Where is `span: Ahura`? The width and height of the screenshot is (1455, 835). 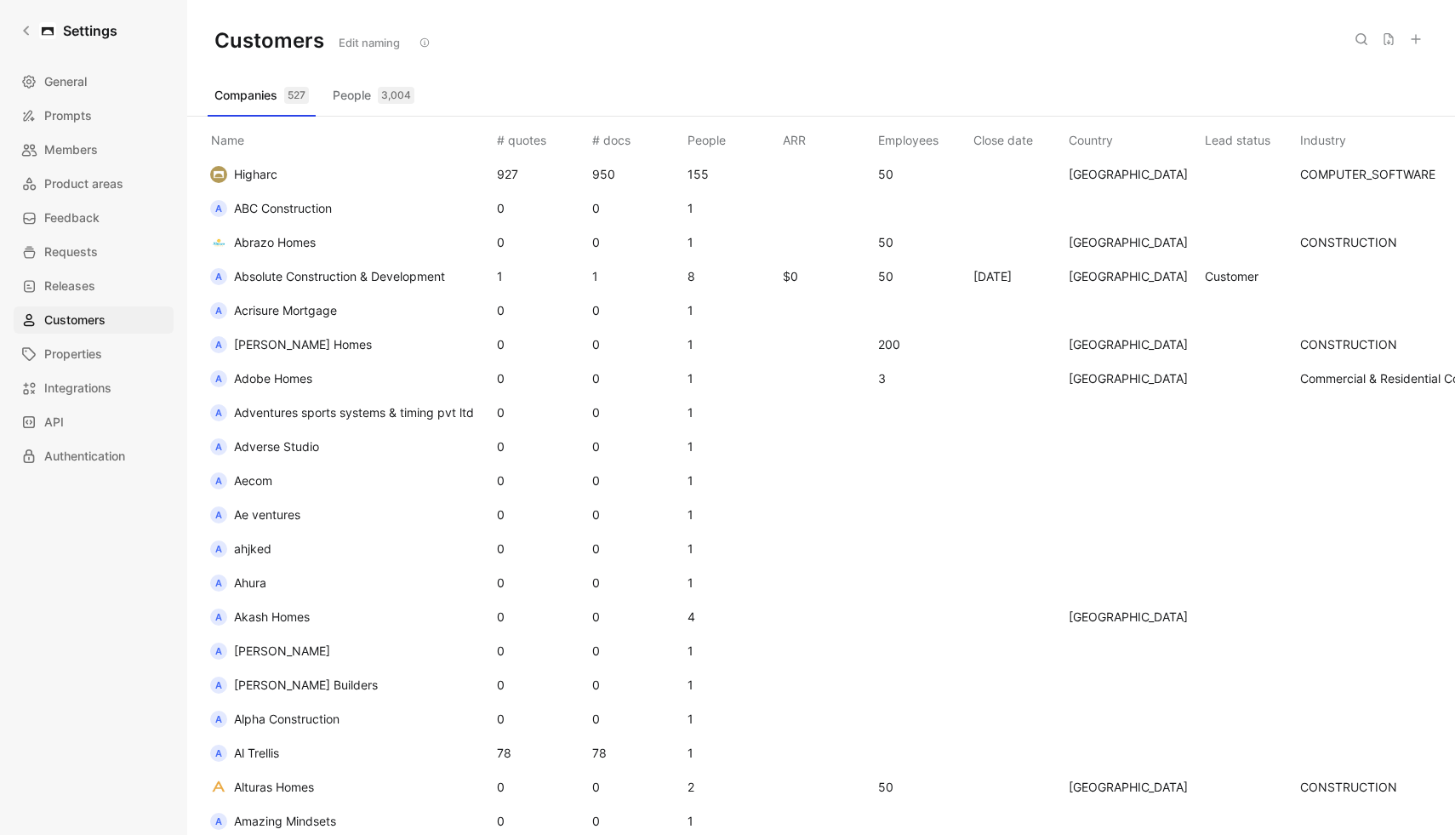
span: Ahura is located at coordinates (250, 582).